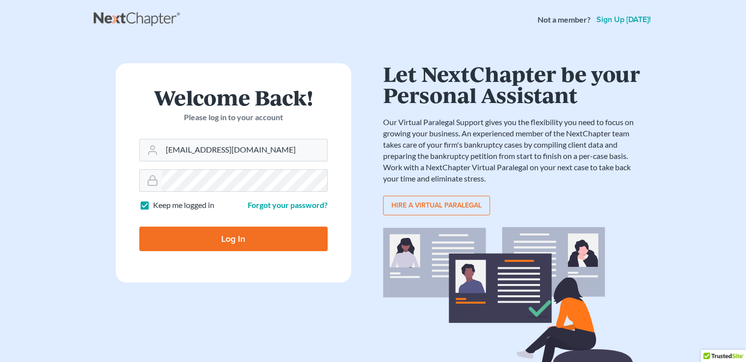 This screenshot has width=746, height=362. Describe the element at coordinates (233, 117) in the screenshot. I see `p: Please log in to your account` at that location.